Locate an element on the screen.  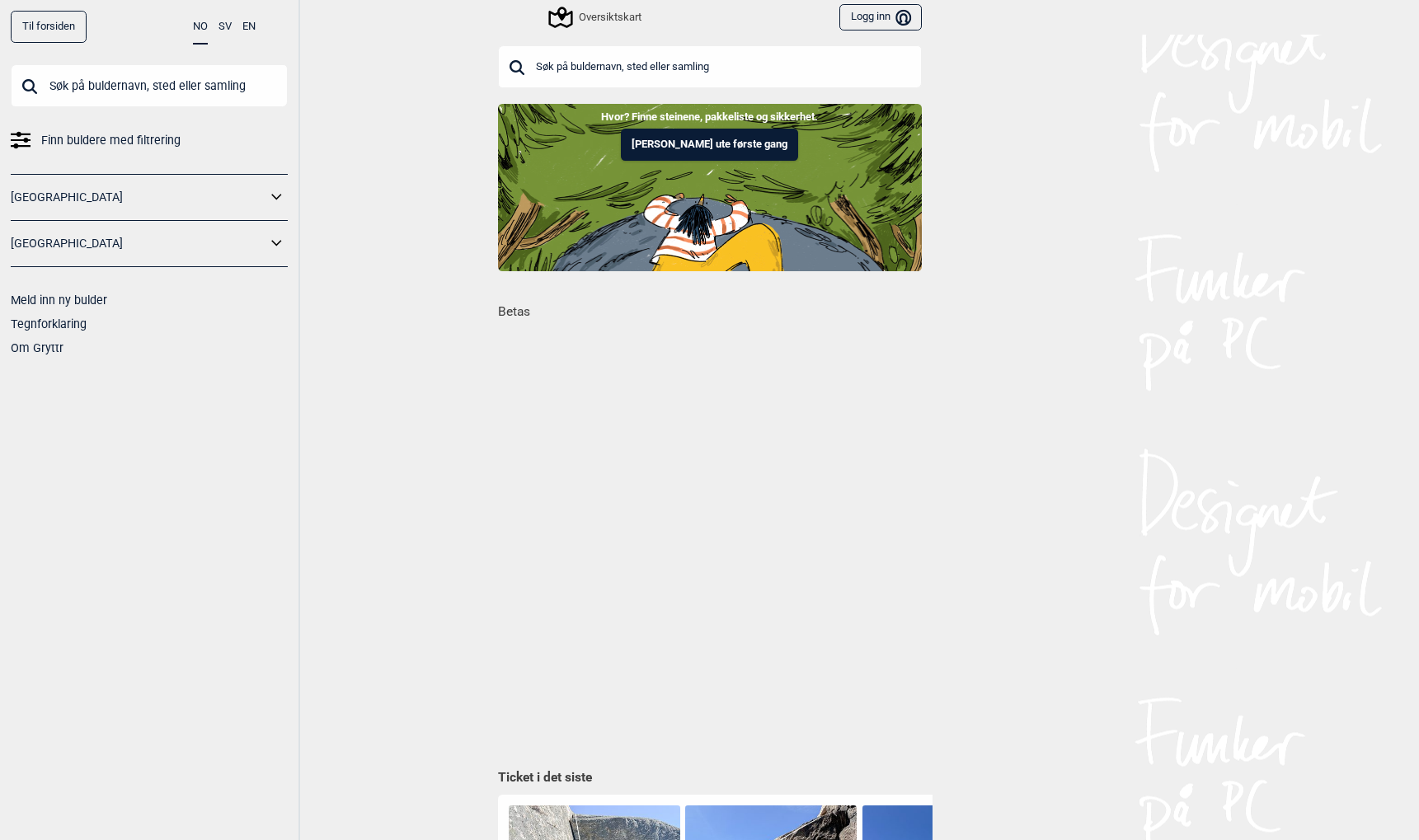
div: Oversiktskart is located at coordinates (596, 18).